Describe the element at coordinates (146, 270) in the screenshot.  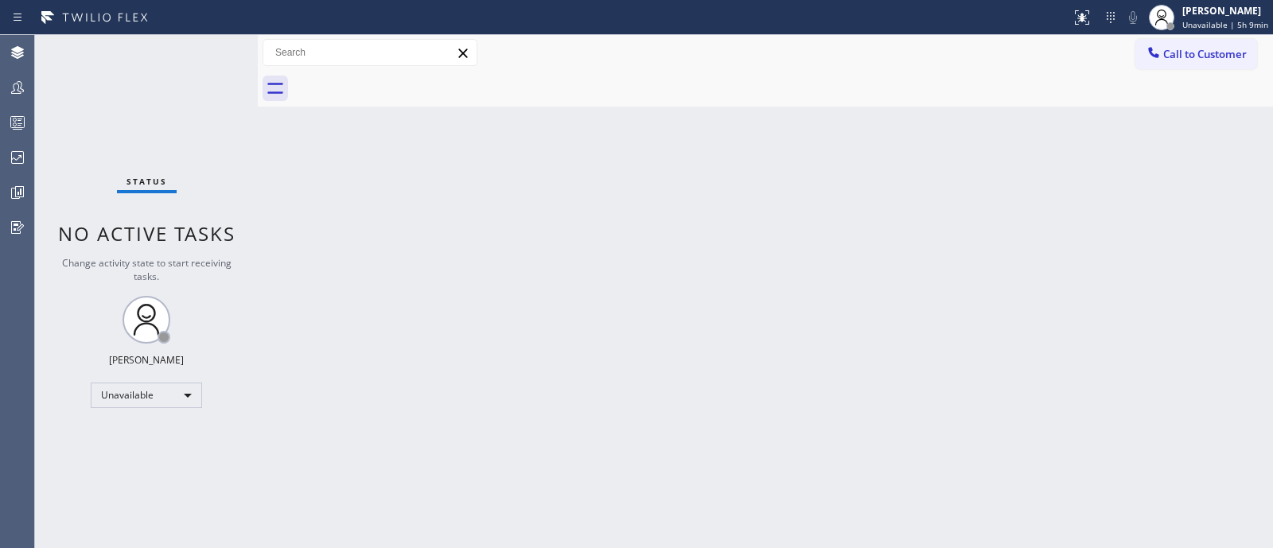
I see `span: Change activity state to start receiving tasks.` at that location.